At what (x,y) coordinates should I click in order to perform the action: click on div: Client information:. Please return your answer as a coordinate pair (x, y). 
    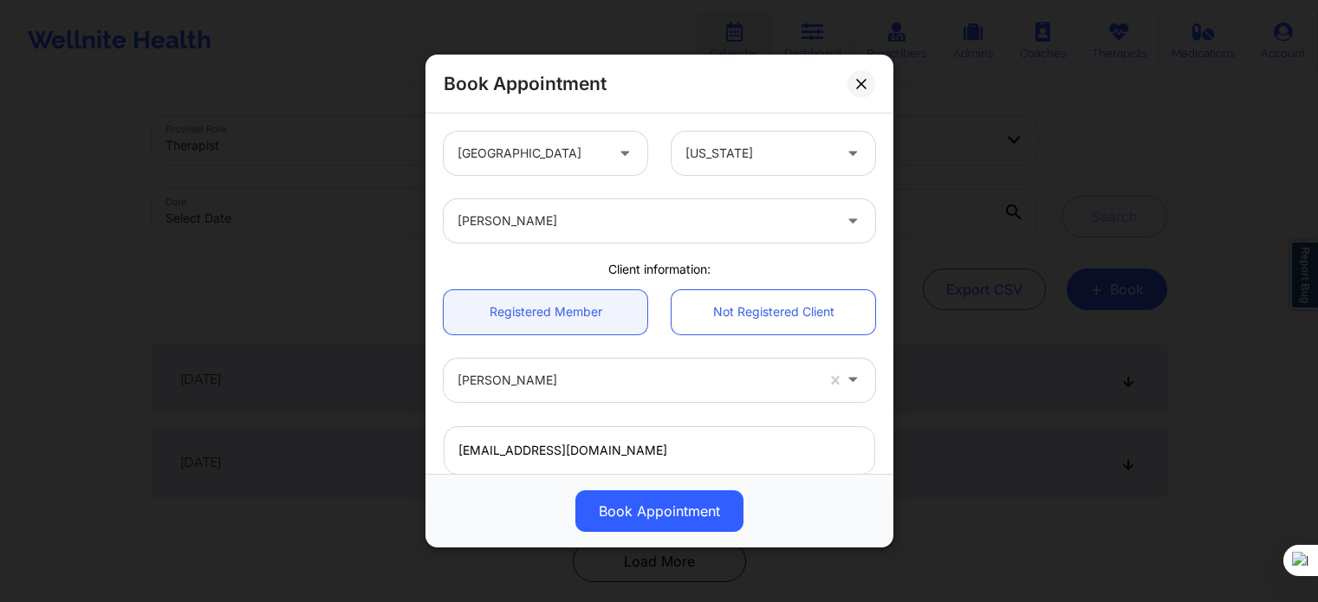
    Looking at the image, I should click on (659, 269).